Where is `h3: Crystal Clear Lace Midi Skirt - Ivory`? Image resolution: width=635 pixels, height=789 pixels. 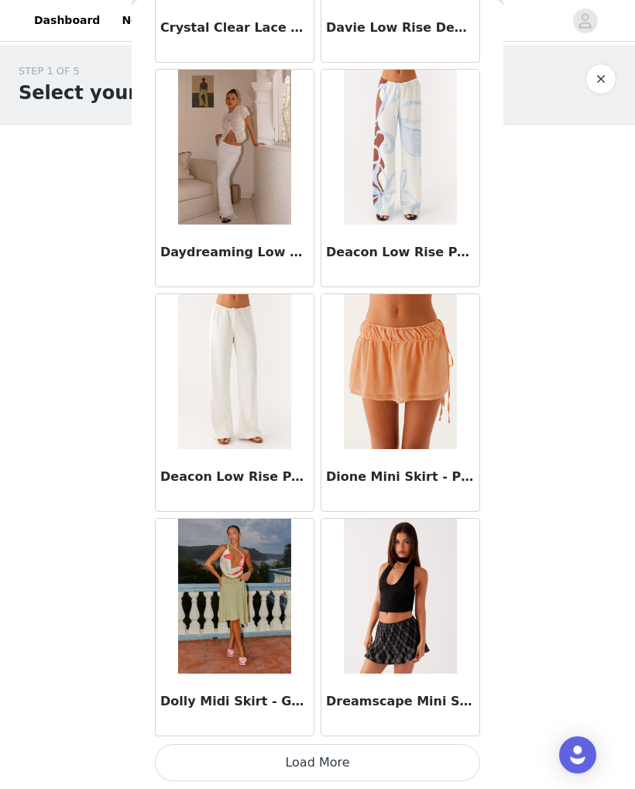 h3: Crystal Clear Lace Midi Skirt - Ivory is located at coordinates (234, 28).